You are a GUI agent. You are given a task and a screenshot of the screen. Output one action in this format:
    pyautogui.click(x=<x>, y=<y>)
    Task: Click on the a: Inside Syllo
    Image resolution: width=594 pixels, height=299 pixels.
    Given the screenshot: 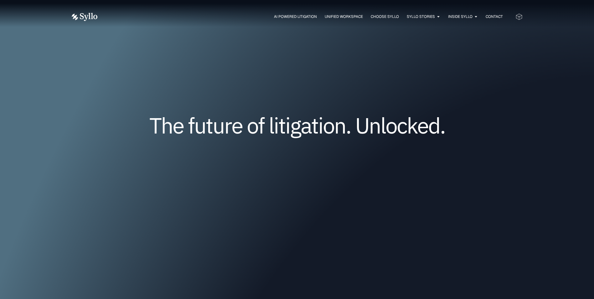 What is the action you would take?
    pyautogui.click(x=460, y=17)
    